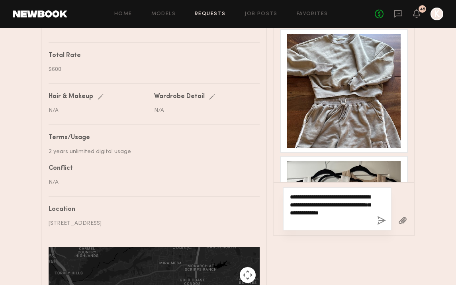  I want to click on button: Map camera controls, so click(248, 275).